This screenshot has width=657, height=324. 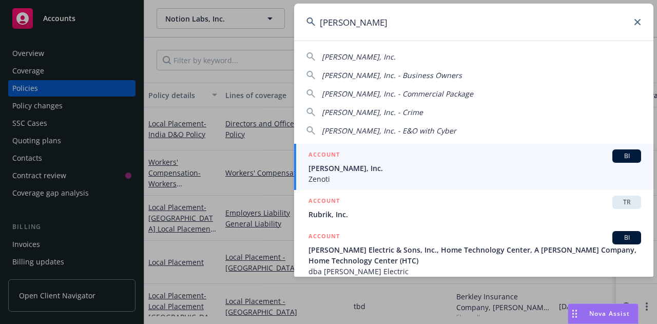 I want to click on span: Rubrik, Inc., so click(x=475, y=214).